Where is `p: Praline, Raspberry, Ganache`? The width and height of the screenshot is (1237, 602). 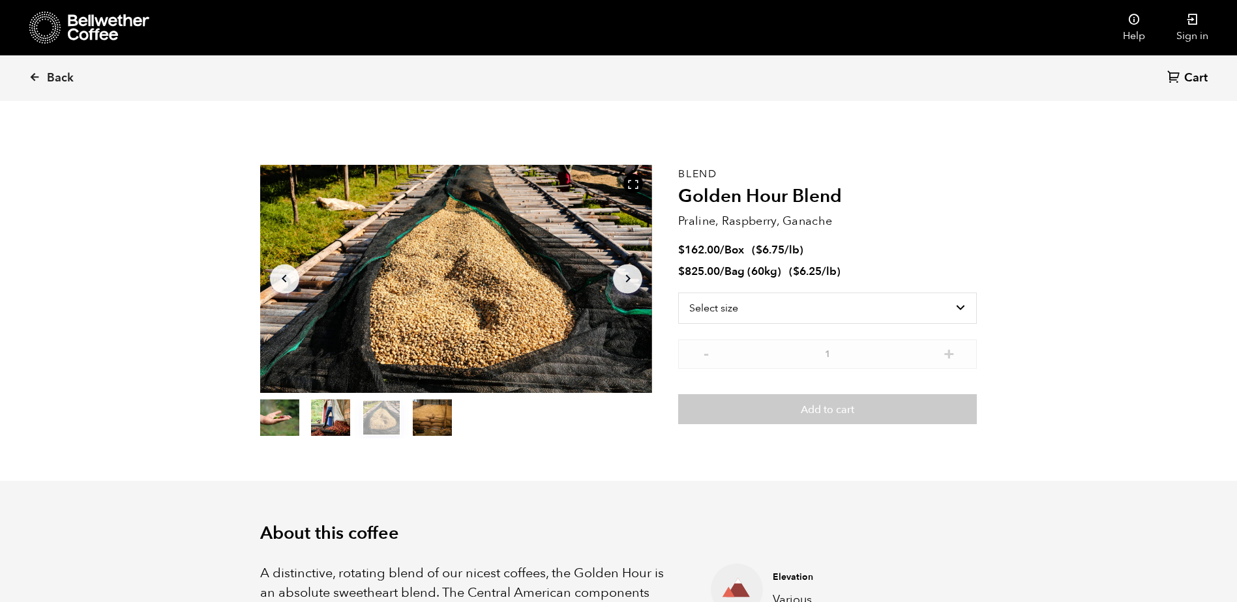
p: Praline, Raspberry, Ganache is located at coordinates (827, 221).